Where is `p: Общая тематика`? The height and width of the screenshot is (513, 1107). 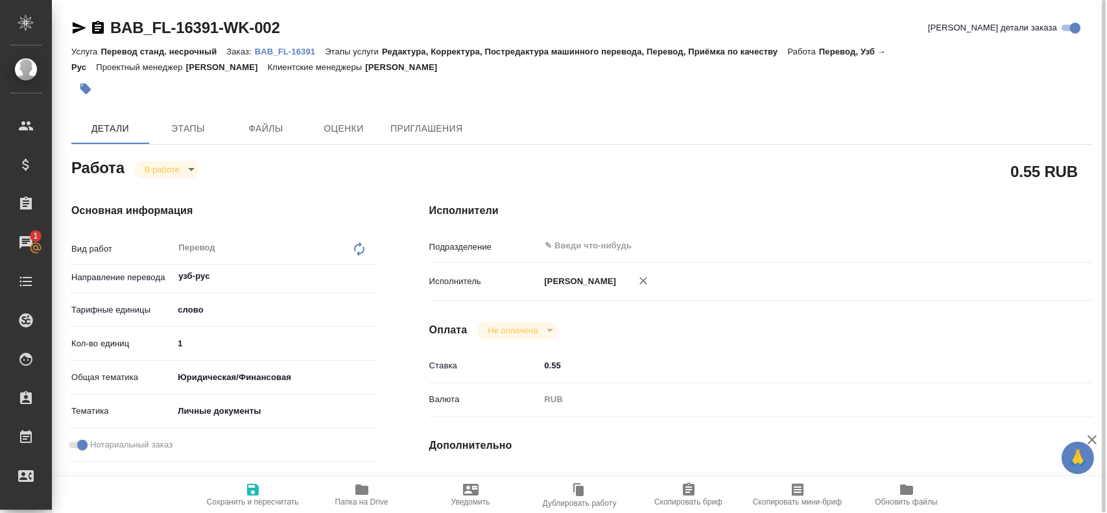
p: Общая тематика is located at coordinates (122, 378).